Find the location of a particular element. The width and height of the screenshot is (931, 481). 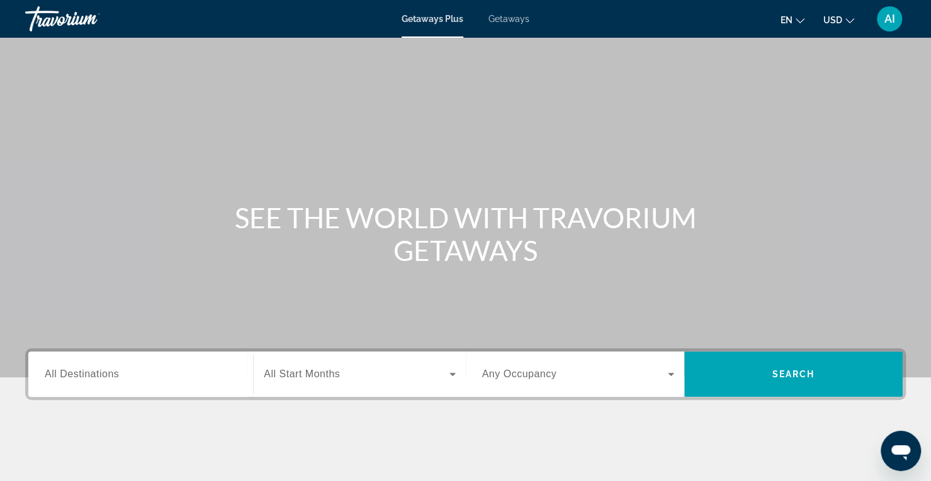

span: Getaways is located at coordinates (508, 19).